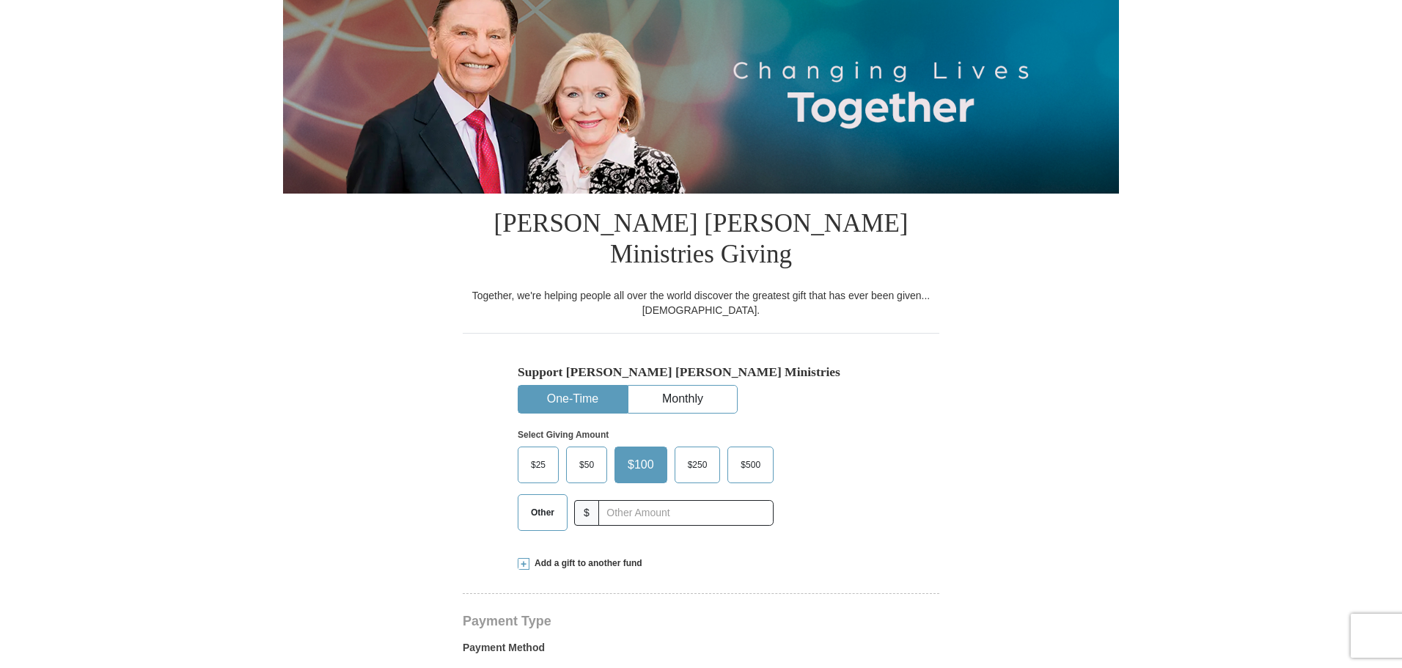  What do you see at coordinates (543, 513) in the screenshot?
I see `span: Other` at bounding box center [543, 513].